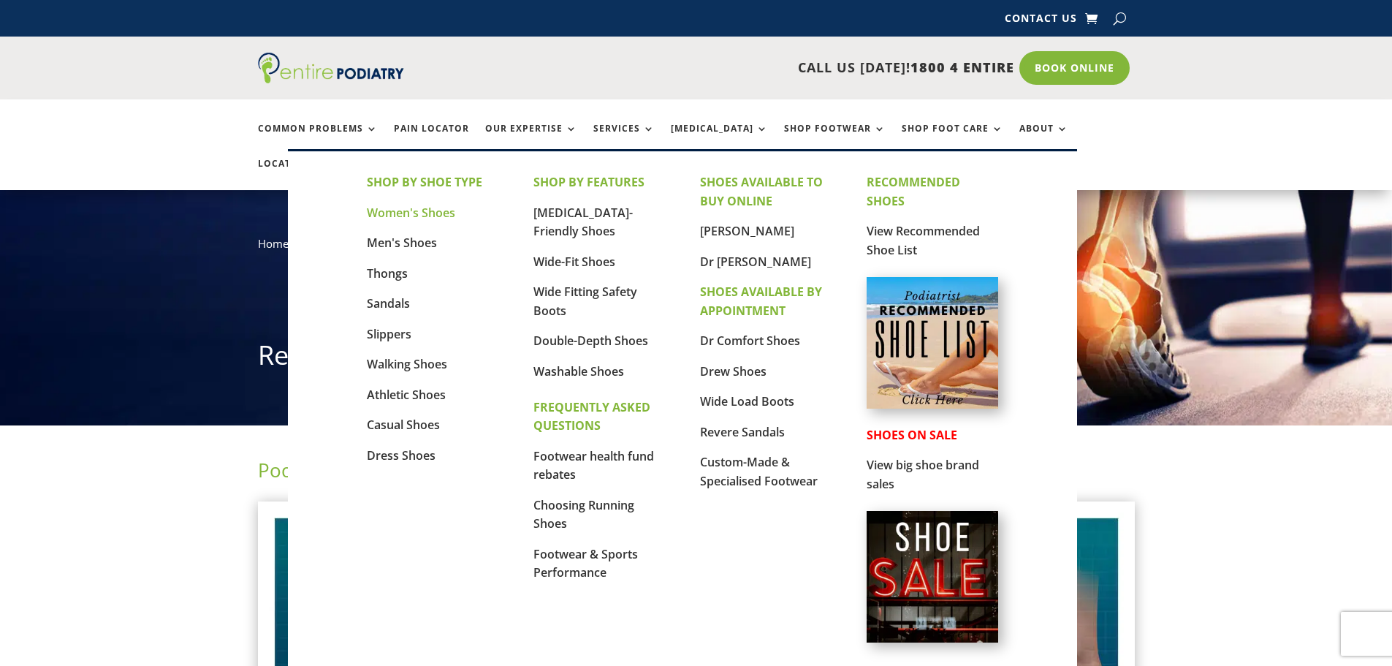 This screenshot has height=666, width=1392. What do you see at coordinates (403, 424) in the screenshot?
I see `a: Casual Shoes` at bounding box center [403, 424].